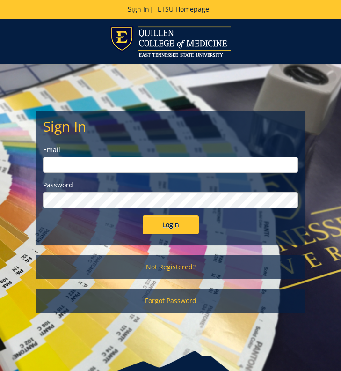 Image resolution: width=341 pixels, height=371 pixels. Describe the element at coordinates (184, 9) in the screenshot. I see `a: ETSU Homepage` at that location.